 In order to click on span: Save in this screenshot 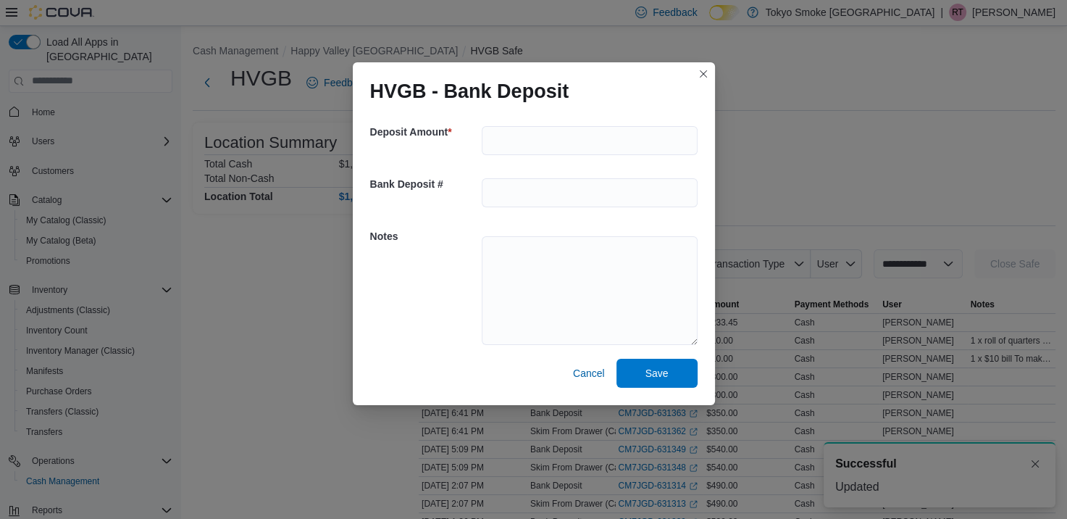, I will do `click(657, 373)`.